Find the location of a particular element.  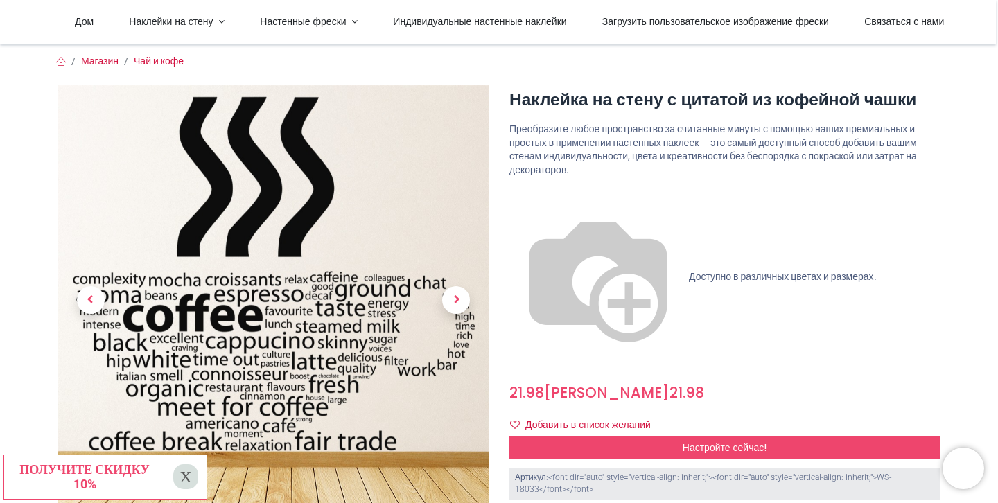

a: Предыдущий is located at coordinates (90, 300).